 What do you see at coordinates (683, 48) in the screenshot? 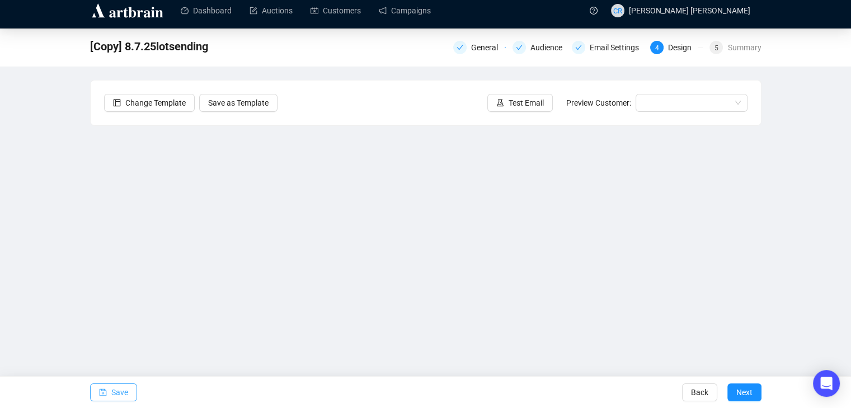
I see `div: Design` at bounding box center [683, 48].